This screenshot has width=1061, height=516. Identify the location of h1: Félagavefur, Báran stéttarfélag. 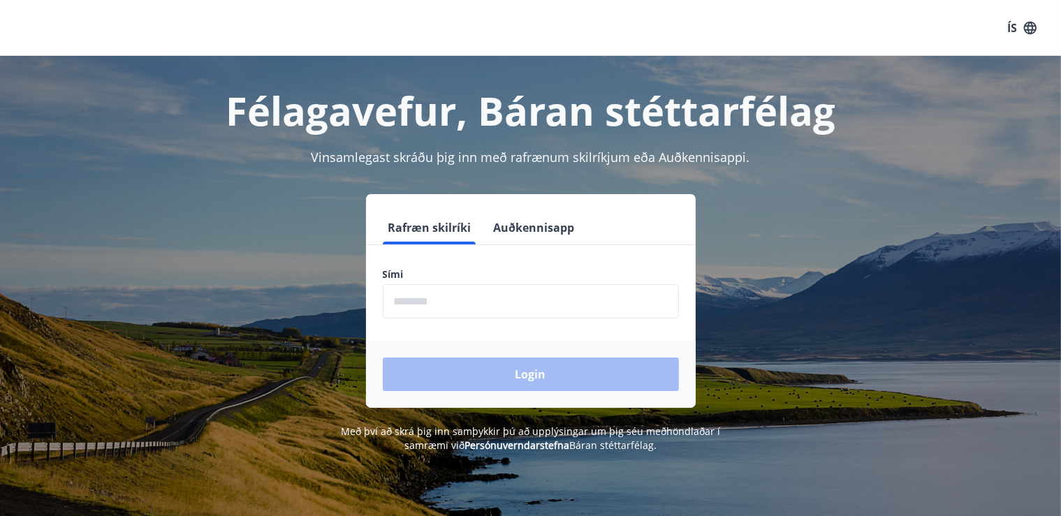
(531, 110).